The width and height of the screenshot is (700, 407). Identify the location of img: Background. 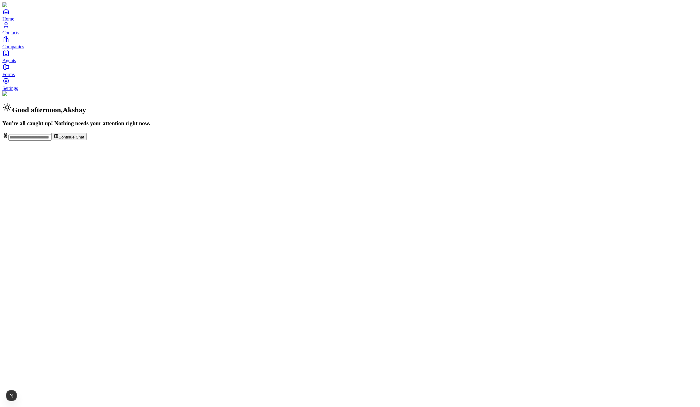
(17, 94).